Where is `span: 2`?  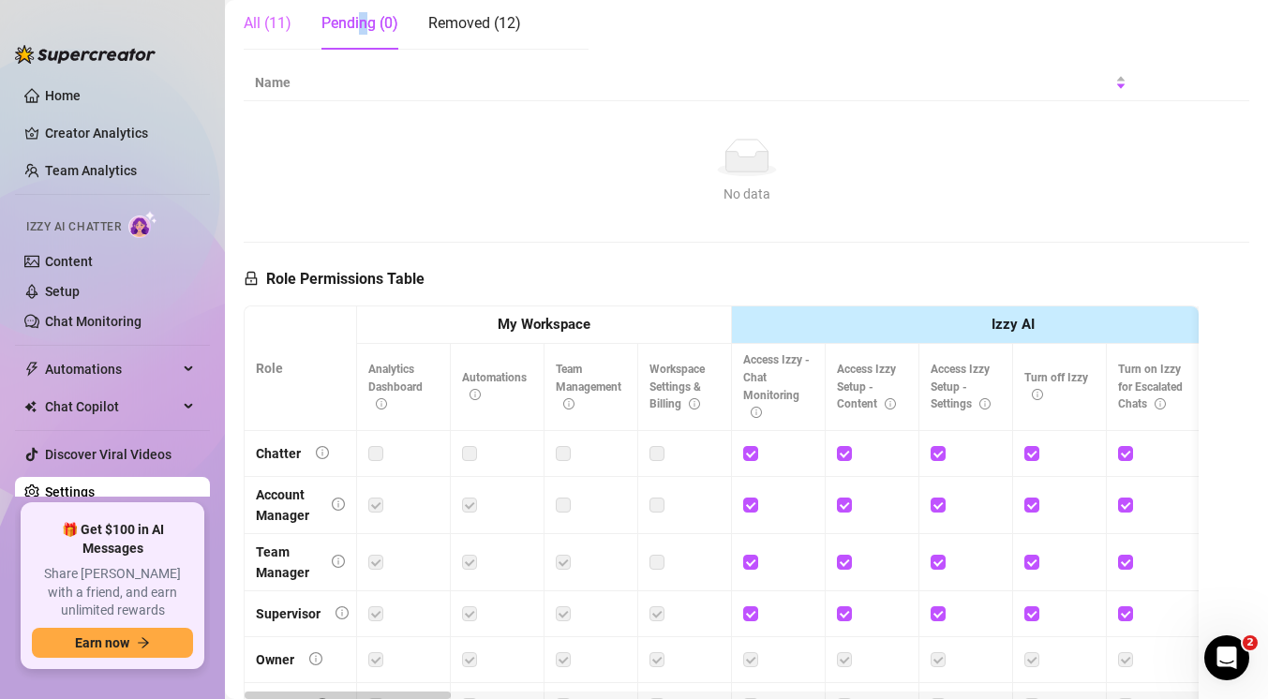
span: 2 is located at coordinates (1250, 643).